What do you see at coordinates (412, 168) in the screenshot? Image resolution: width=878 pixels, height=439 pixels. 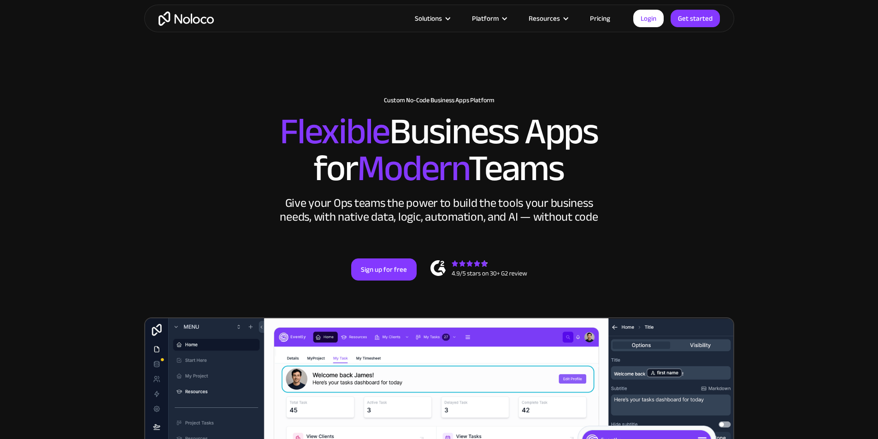 I see `span: Modern` at bounding box center [412, 168].